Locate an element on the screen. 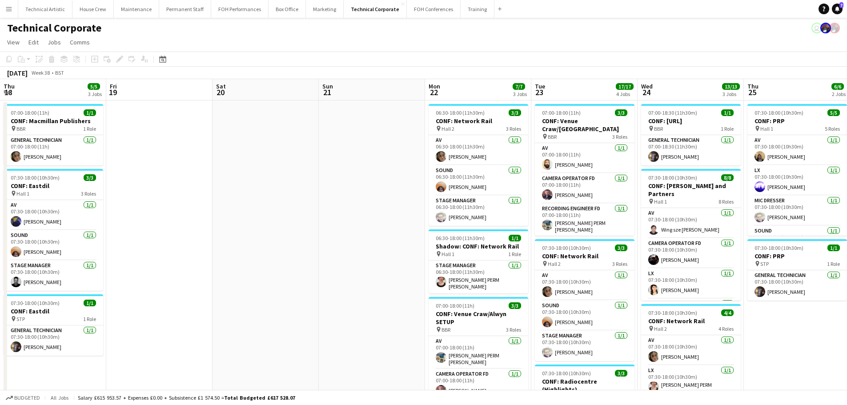 This screenshot has height=405, width=847. h1: Technical Corporate is located at coordinates (54, 28).